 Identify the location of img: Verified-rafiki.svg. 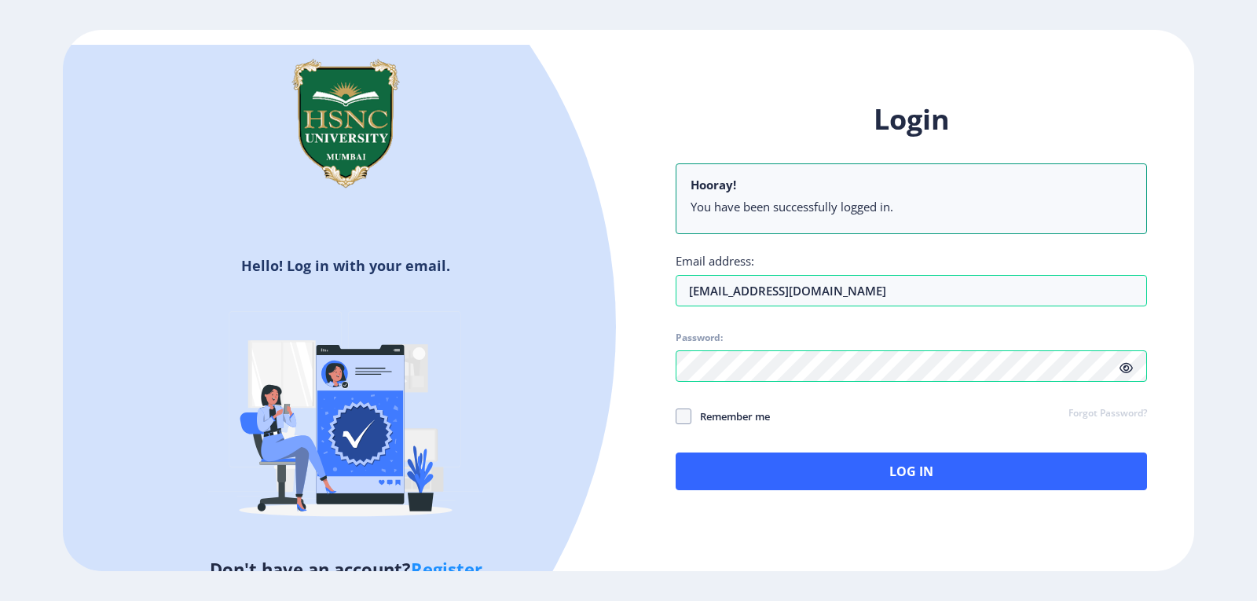
(346, 419).